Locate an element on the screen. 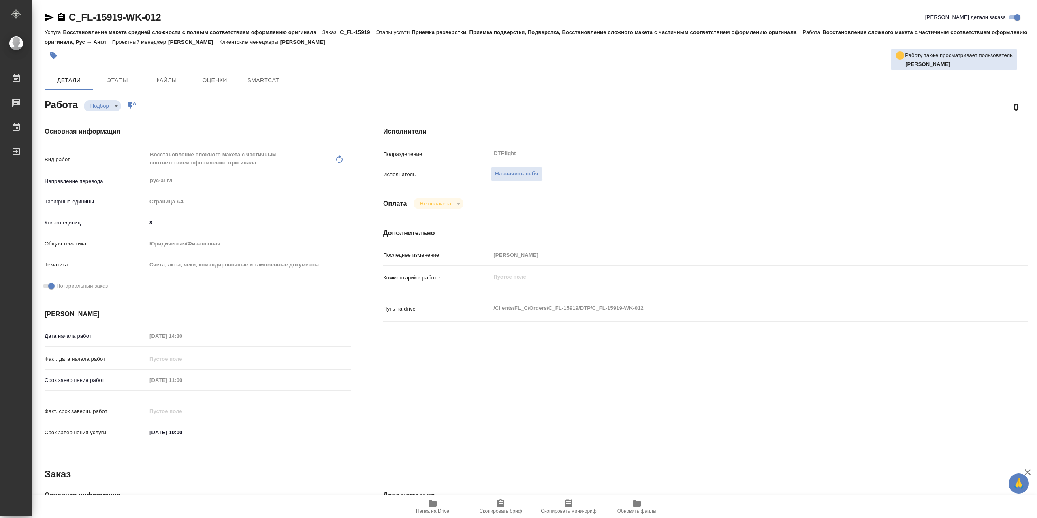 Image resolution: width=1037 pixels, height=518 pixels. button: Скопировать ссылку для ЯМессенджера is located at coordinates (49, 17).